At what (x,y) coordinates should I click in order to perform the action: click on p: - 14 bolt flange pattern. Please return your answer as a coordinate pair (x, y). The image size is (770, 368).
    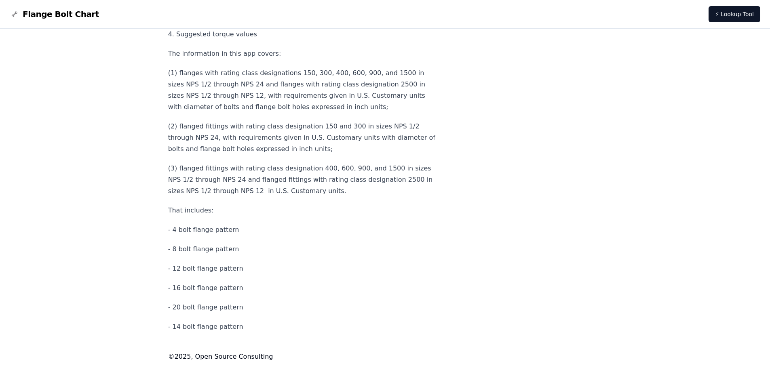
    Looking at the image, I should click on (302, 327).